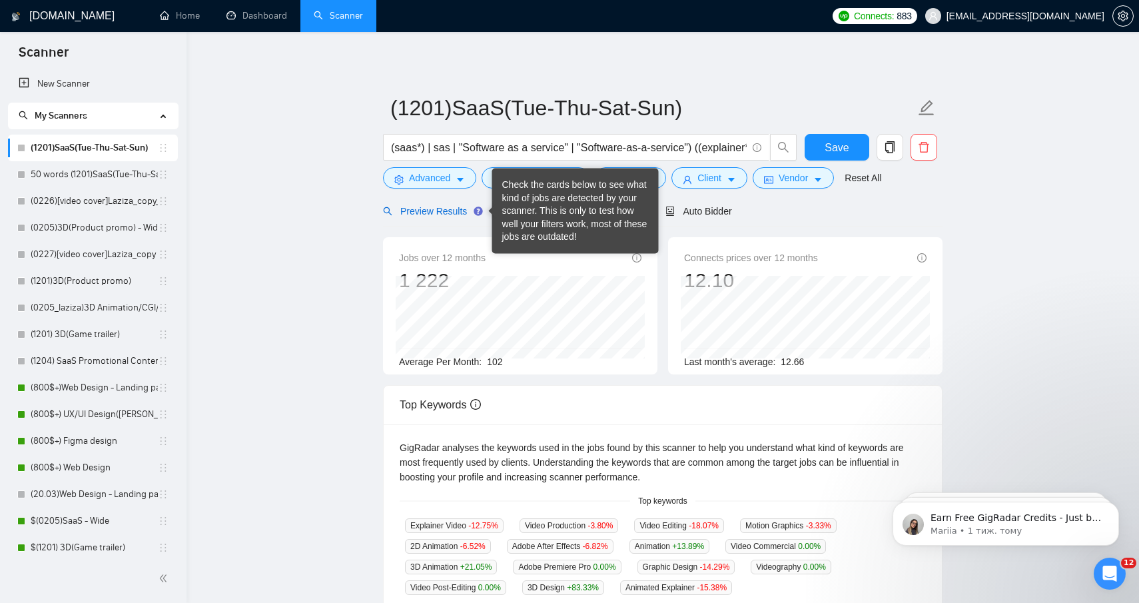 This screenshot has height=603, width=1139. Describe the element at coordinates (836, 147) in the screenshot. I see `button: Save` at that location.